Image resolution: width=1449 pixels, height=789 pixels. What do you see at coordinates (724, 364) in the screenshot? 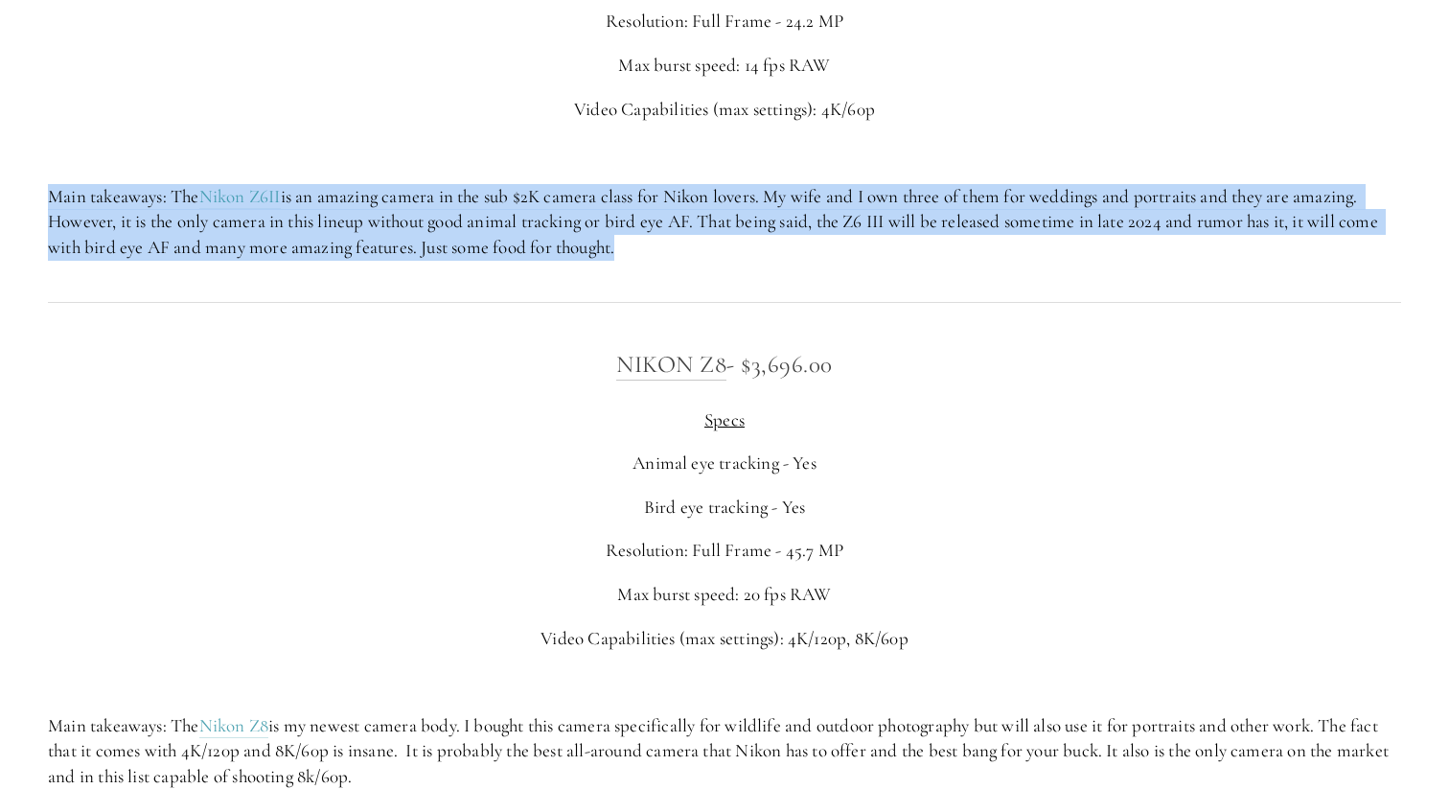
I see `h3: - $3,696.00` at bounding box center [724, 364].